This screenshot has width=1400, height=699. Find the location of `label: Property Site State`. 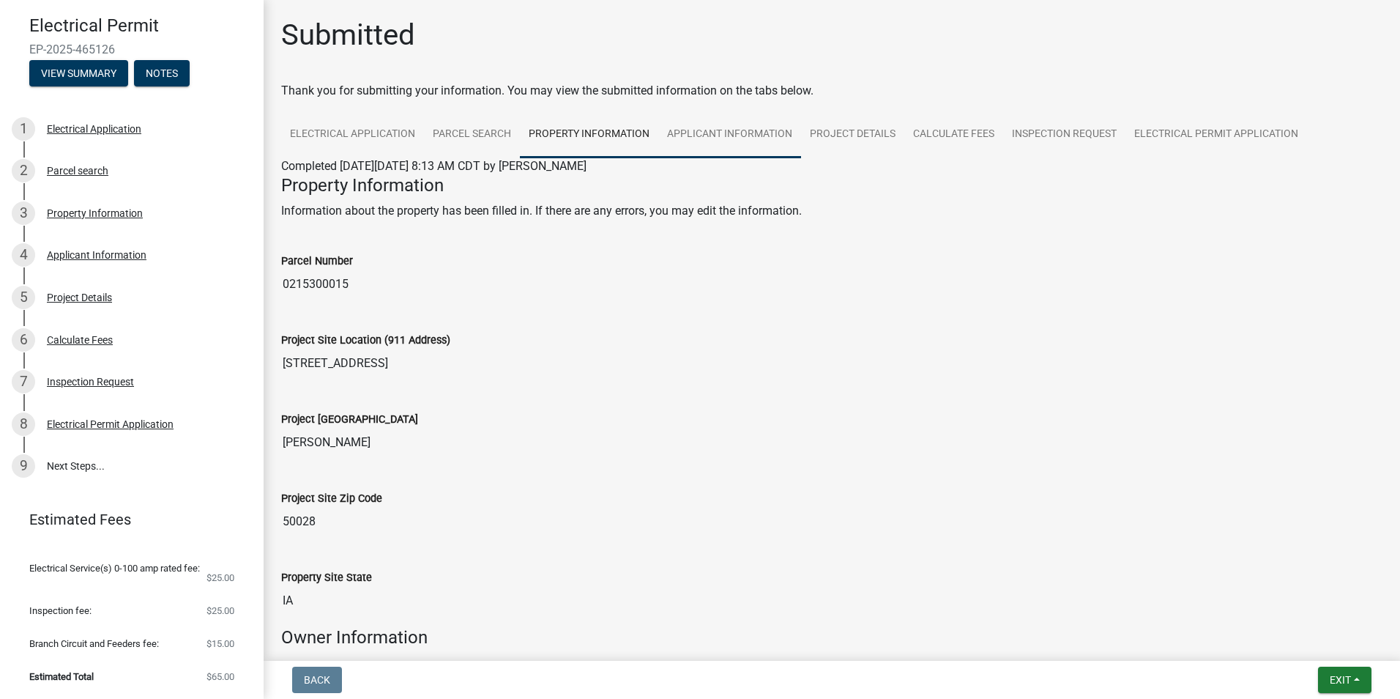

label: Property Site State is located at coordinates (327, 578).